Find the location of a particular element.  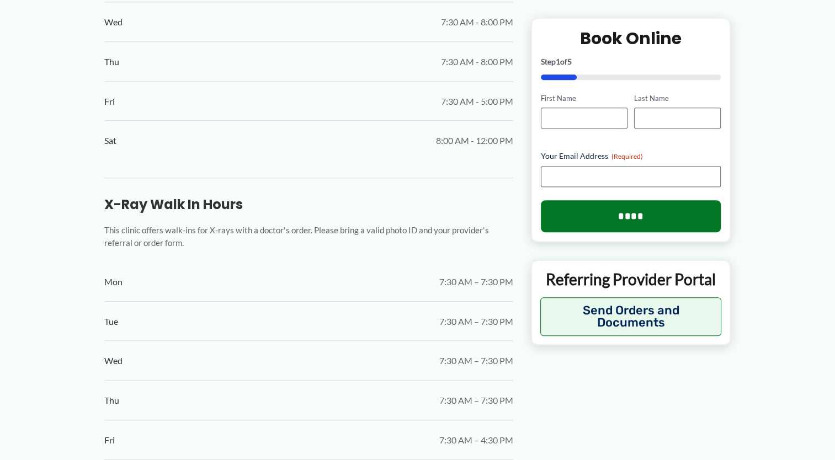

span: Sat is located at coordinates (110, 141).